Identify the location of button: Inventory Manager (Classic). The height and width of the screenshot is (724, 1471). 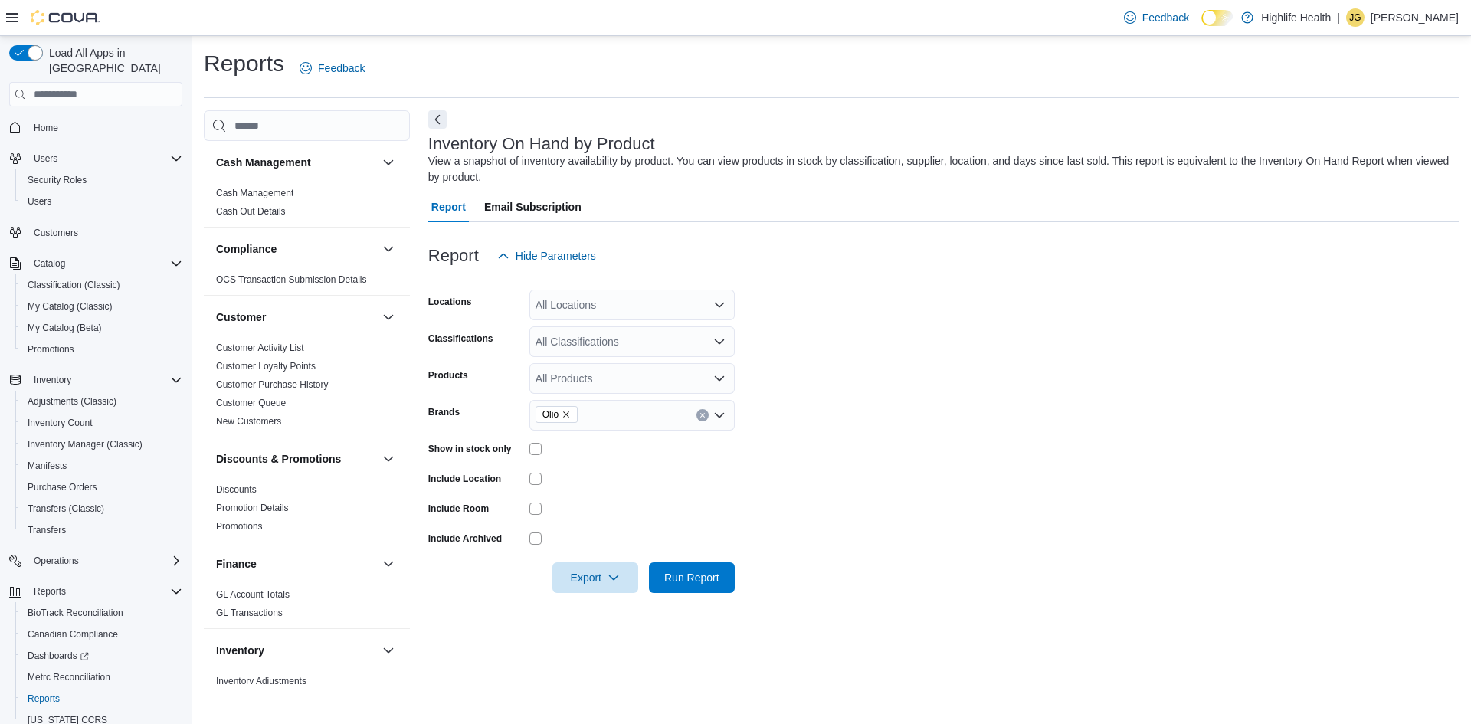
(102, 444).